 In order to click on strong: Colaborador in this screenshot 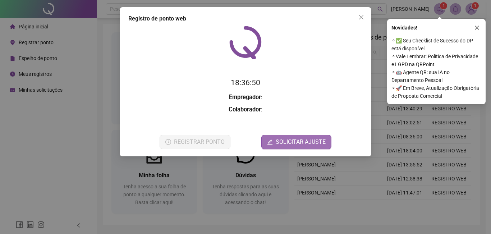, I will do `click(245, 109)`.